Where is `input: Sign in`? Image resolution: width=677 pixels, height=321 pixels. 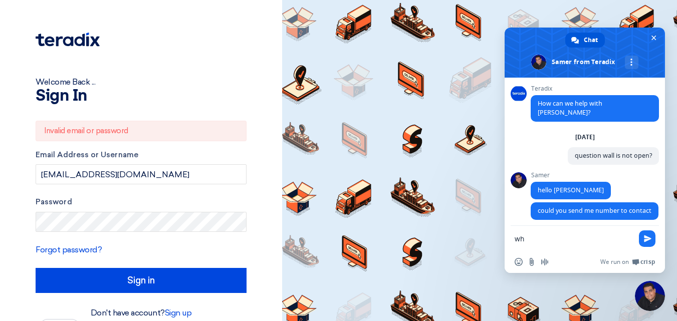 input: Sign in is located at coordinates (141, 280).